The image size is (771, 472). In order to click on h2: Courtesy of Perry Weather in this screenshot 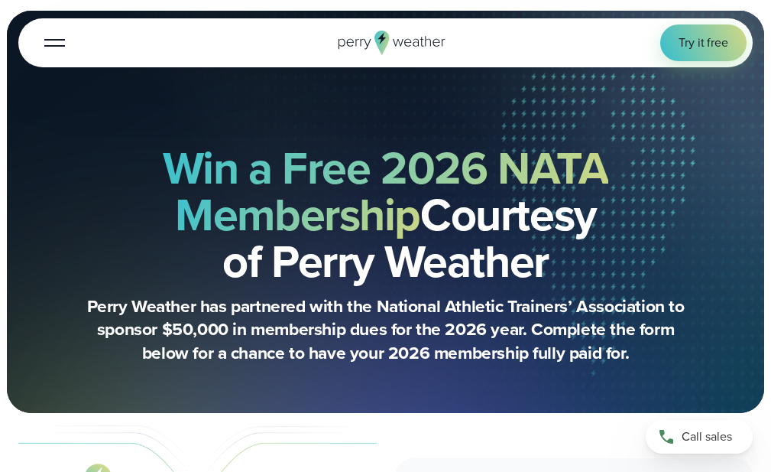, I will do `click(385, 215)`.